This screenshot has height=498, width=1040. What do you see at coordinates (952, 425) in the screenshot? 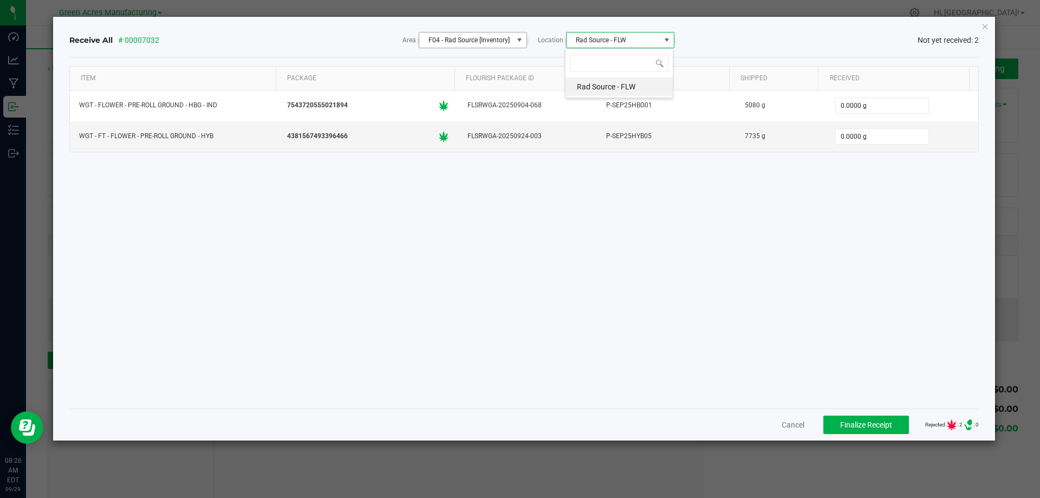
I see `span: Rejected: : 2 : 0` at bounding box center [952, 425].